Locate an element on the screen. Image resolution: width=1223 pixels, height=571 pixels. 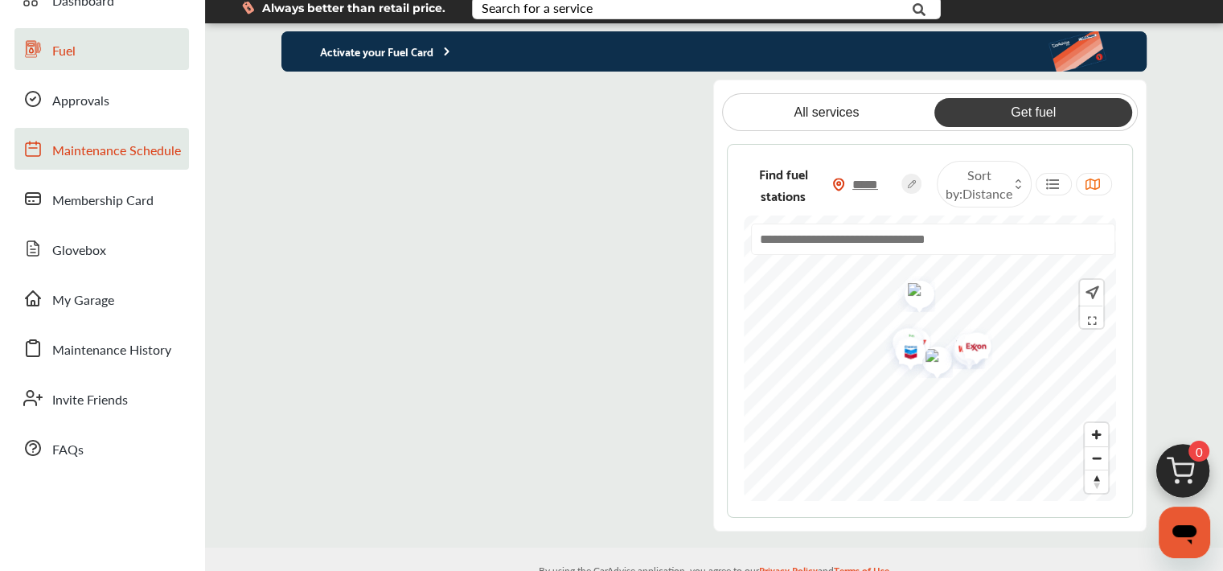
span: Maintenance Schedule is located at coordinates (117, 151).